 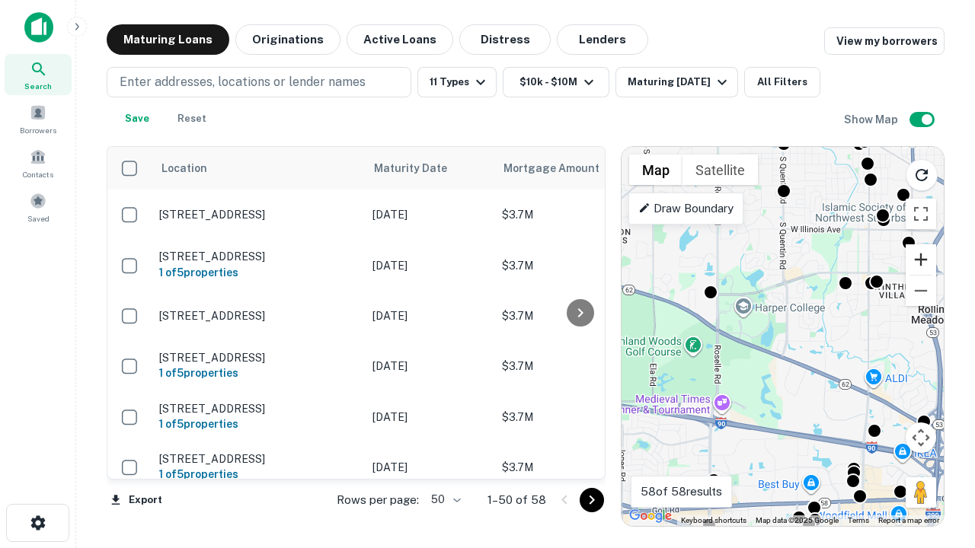 I want to click on img: capitalize-icon.png, so click(x=39, y=27).